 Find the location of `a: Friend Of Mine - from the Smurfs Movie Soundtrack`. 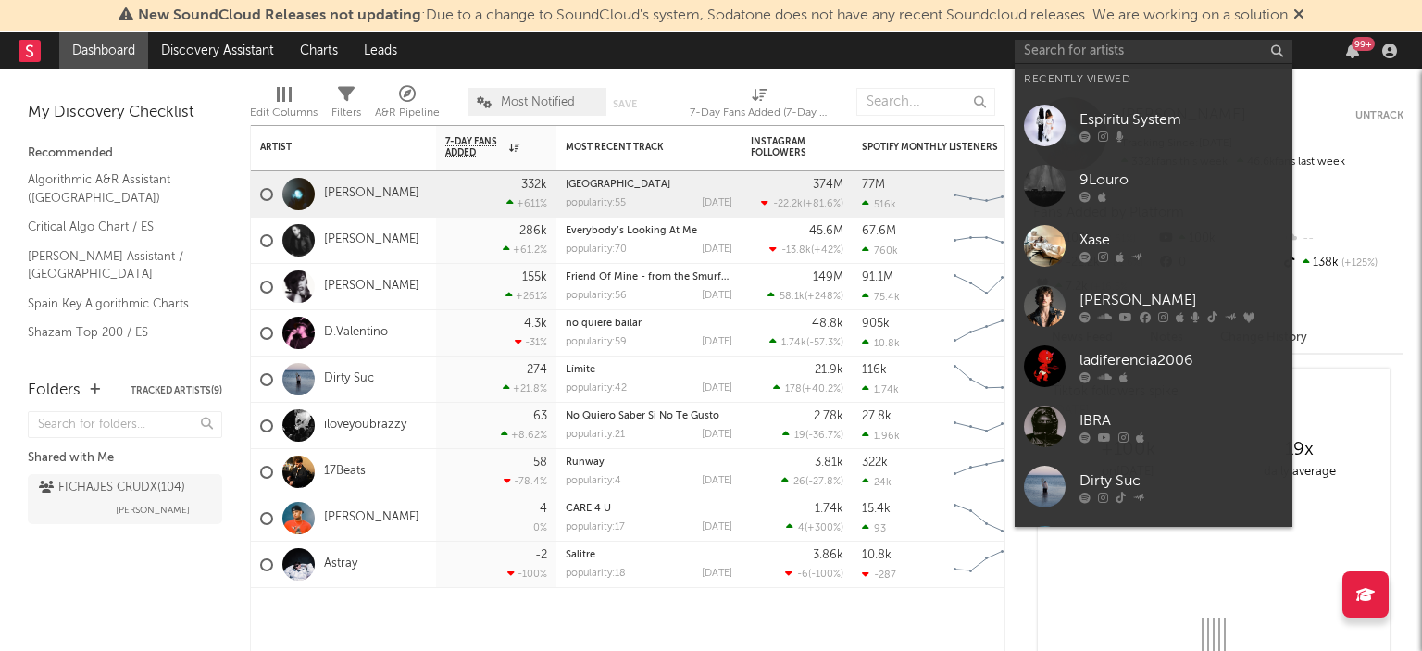

a: Friend Of Mine - from the Smurfs Movie Soundtrack is located at coordinates (691, 277).